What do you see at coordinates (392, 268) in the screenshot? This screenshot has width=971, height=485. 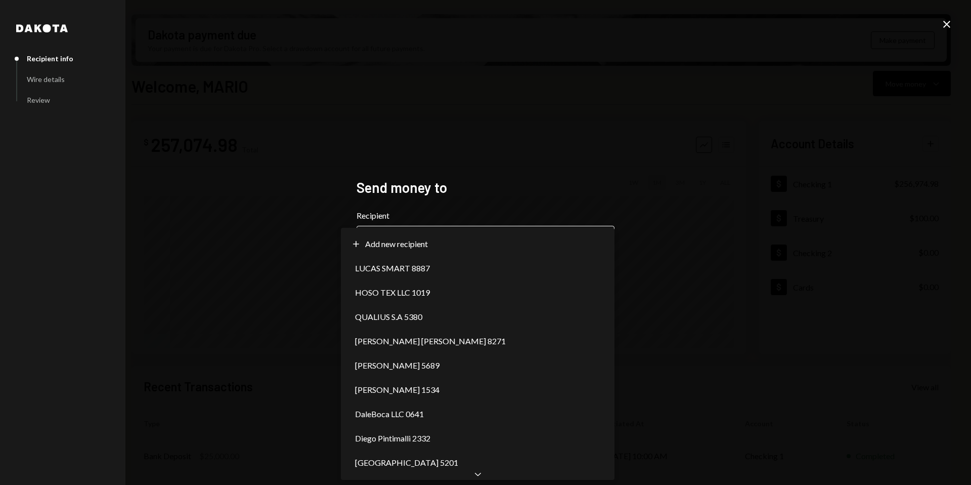 I see `span: LUCAS SMART 8887` at bounding box center [392, 268].